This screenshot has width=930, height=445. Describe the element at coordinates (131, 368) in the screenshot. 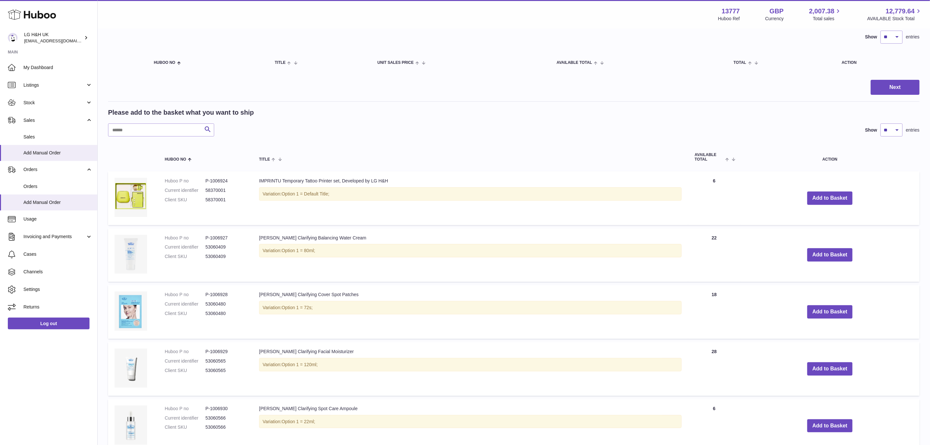

I see `img: Dr. Belmeur Clarifying Facial Moisturizer` at that location.